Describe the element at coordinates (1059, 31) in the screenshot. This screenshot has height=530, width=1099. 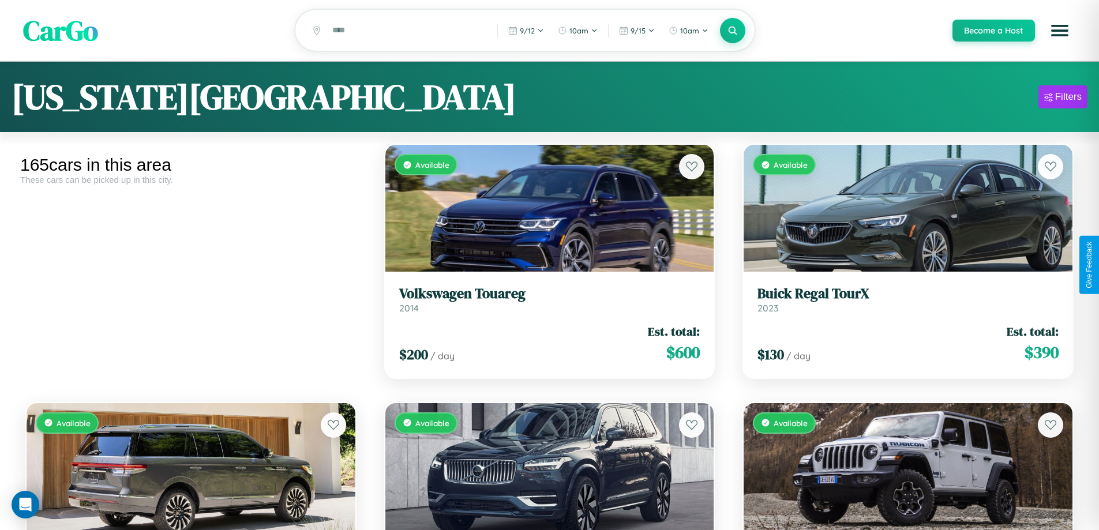
I see `button: Open menu` at that location.